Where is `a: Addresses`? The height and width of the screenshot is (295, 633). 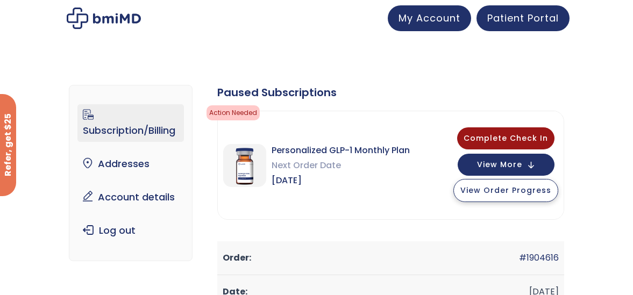 a: Addresses is located at coordinates (131, 164).